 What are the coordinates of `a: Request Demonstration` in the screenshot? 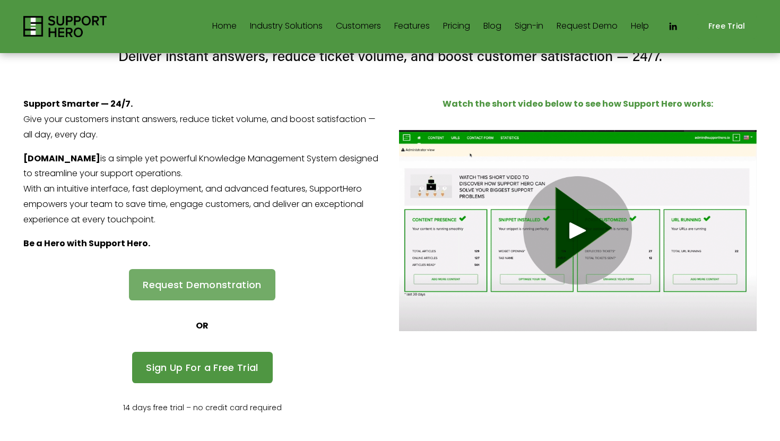 It's located at (202, 284).